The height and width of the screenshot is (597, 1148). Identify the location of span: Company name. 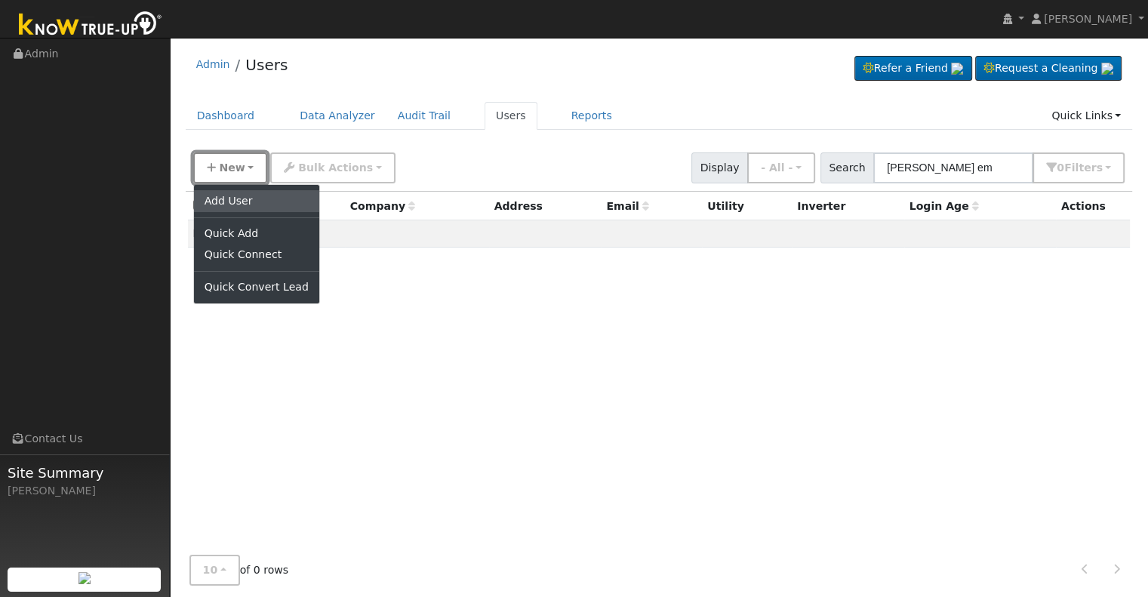
(383, 206).